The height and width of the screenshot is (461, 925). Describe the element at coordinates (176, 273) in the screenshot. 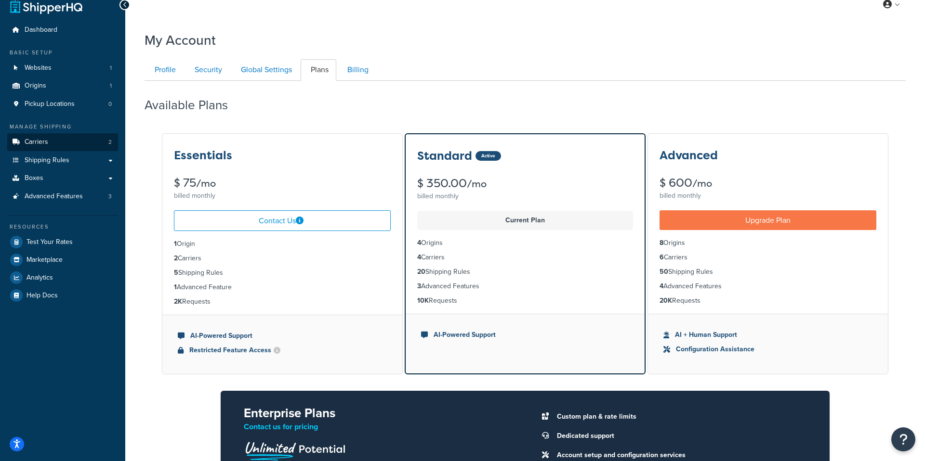

I see `strong: 5` at that location.